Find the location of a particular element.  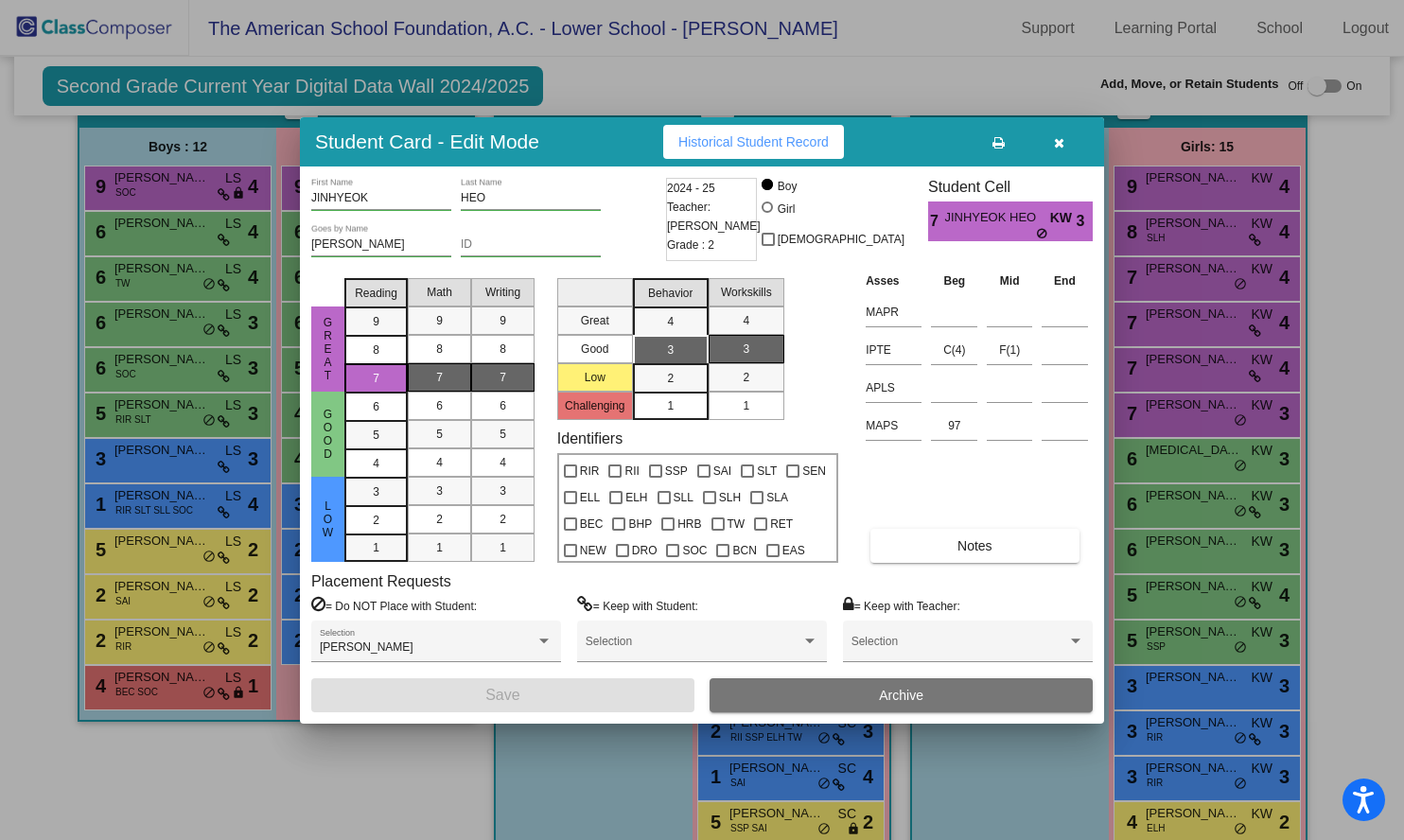

h3: Student Cell is located at coordinates (1010, 187).